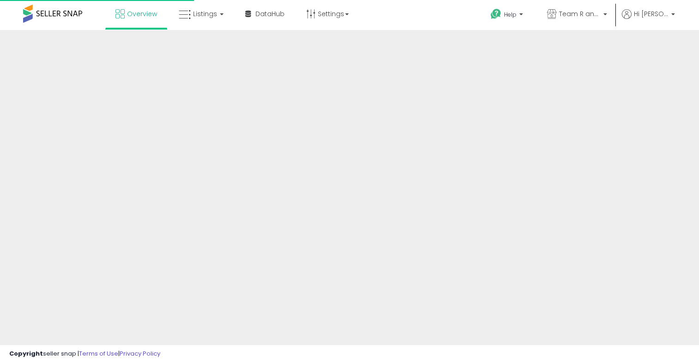 Image resolution: width=699 pixels, height=363 pixels. Describe the element at coordinates (205, 14) in the screenshot. I see `span: Listings` at that location.